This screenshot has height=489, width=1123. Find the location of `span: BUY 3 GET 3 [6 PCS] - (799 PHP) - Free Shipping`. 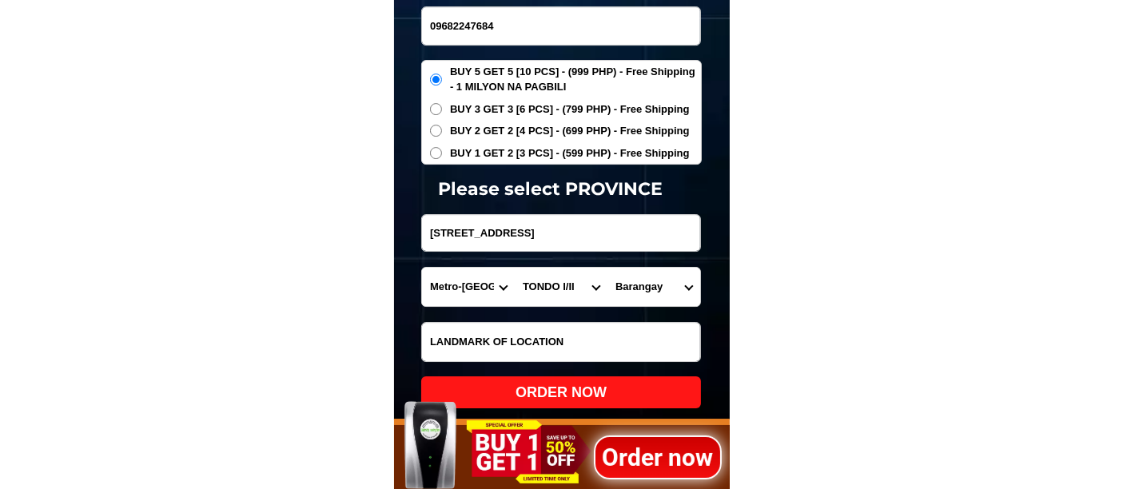

span: BUY 3 GET 3 [6 PCS] - (799 PHP) - Free Shipping is located at coordinates (570, 109).